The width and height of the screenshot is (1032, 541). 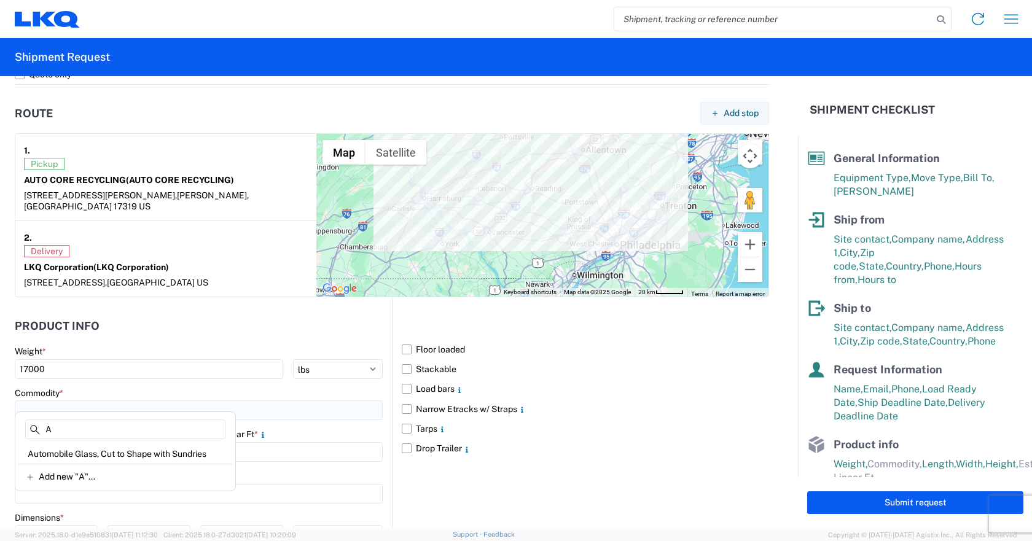 I want to click on input: Shipment, tracking or reference number, so click(x=773, y=19).